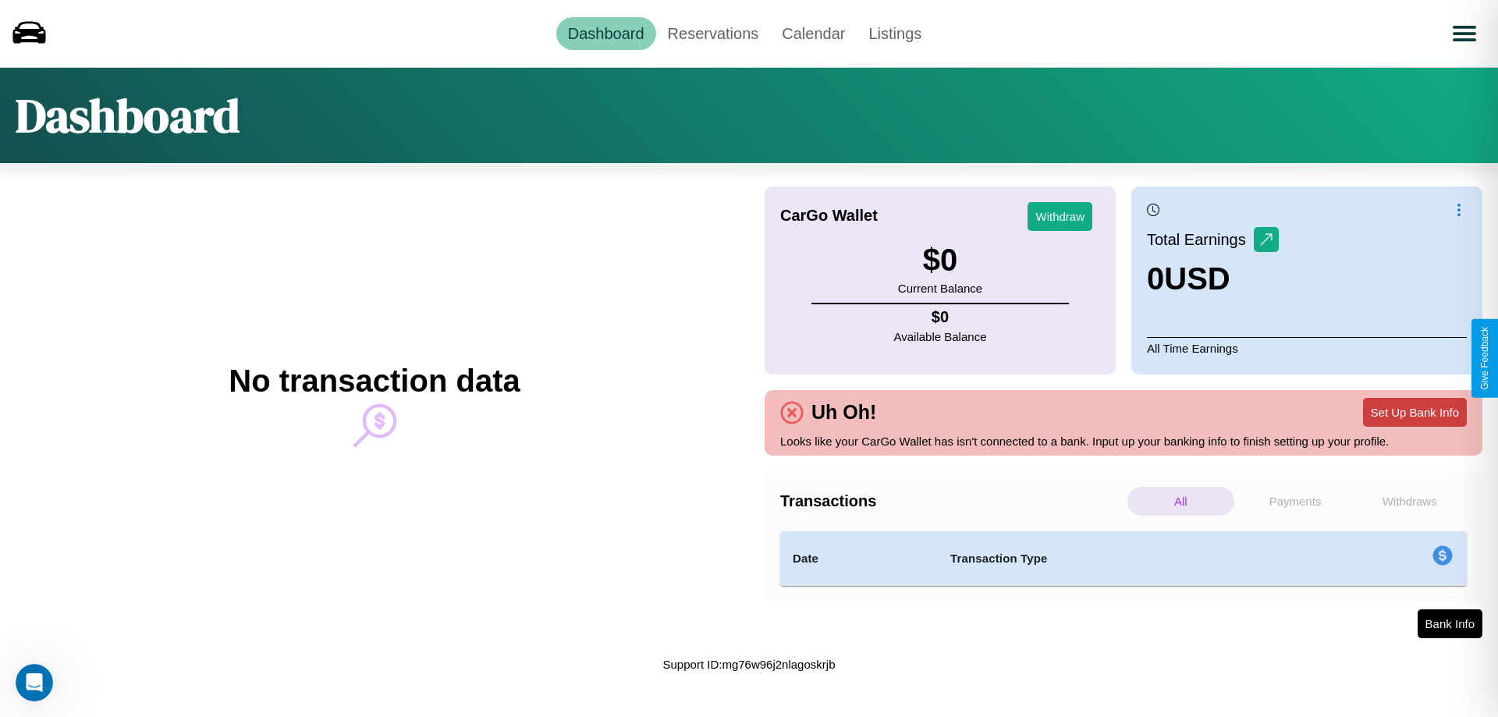 The height and width of the screenshot is (717, 1498). I want to click on h4: Transaction Type, so click(1127, 559).